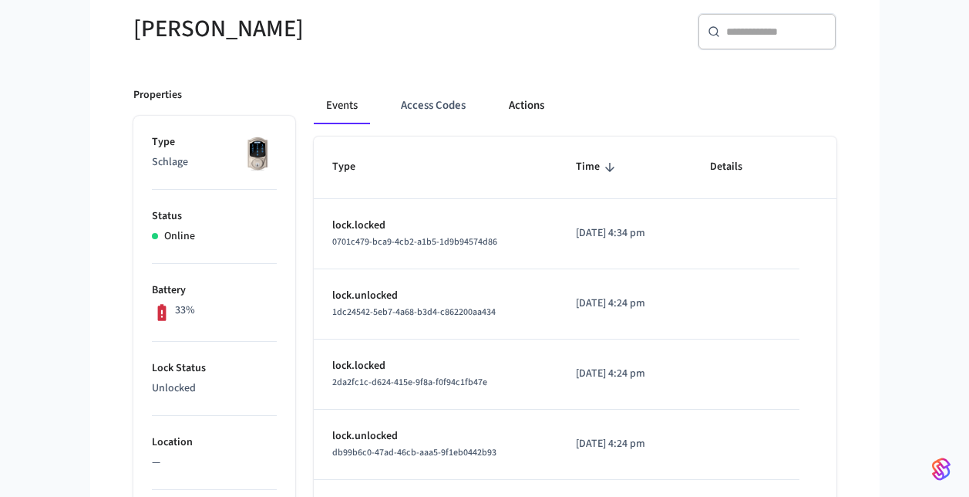  Describe the element at coordinates (214, 142) in the screenshot. I see `p: Type` at that location.